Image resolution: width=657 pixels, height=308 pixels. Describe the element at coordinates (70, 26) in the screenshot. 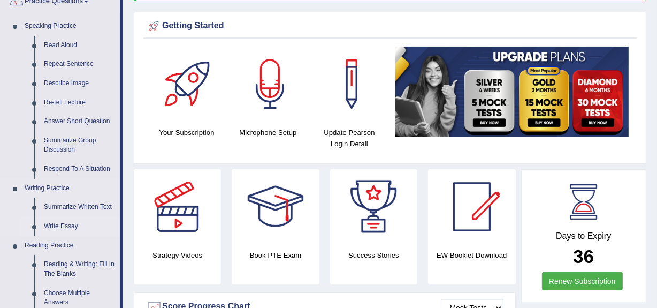

I see `a: Speaking Practice` at that location.